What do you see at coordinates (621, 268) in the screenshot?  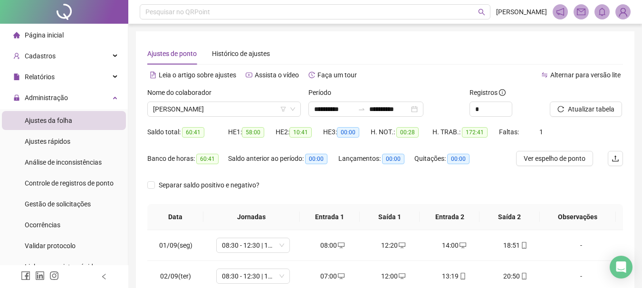 I see `div: Open Intercom Messenger` at bounding box center [621, 268].